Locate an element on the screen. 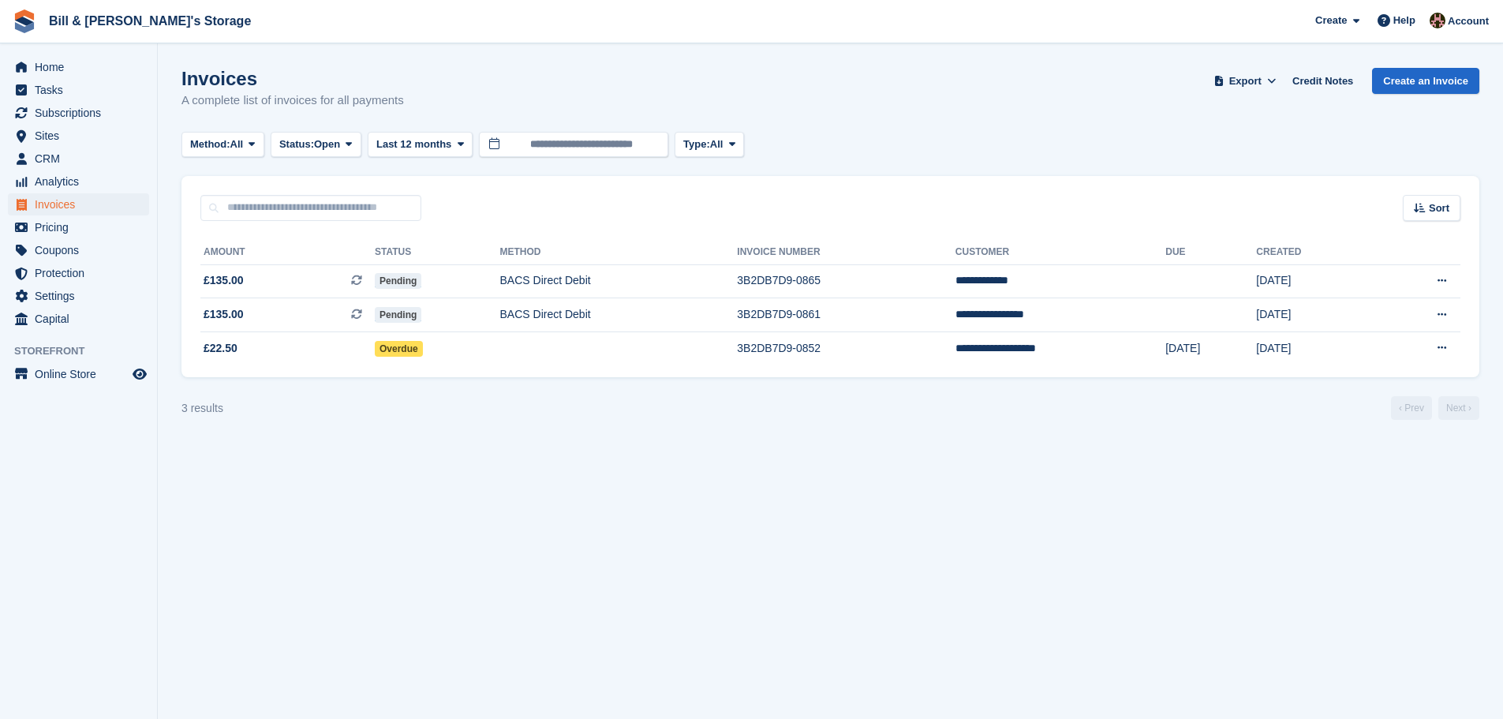  span: Method: is located at coordinates (210, 144).